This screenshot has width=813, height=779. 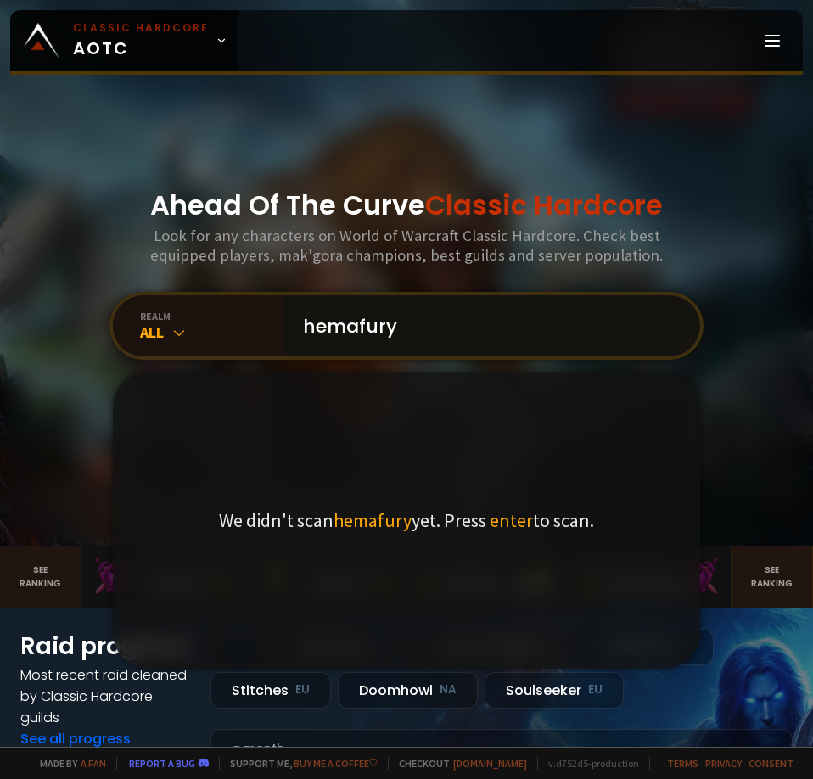 What do you see at coordinates (448, 690) in the screenshot?
I see `small: NA` at bounding box center [448, 690].